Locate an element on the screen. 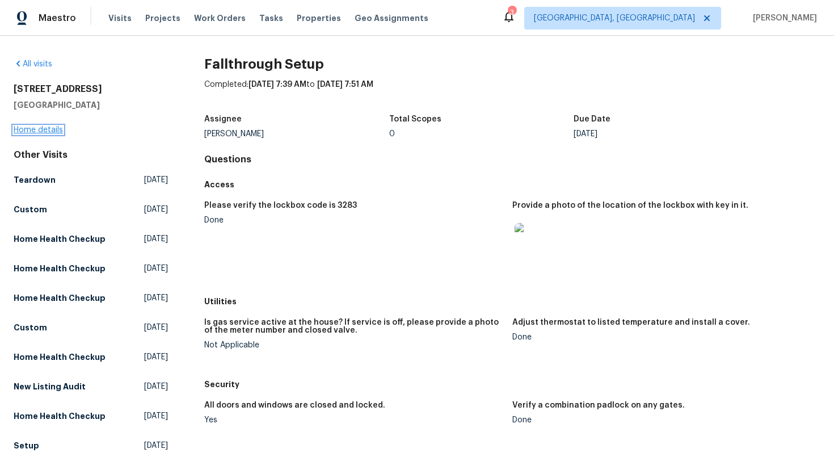 The width and height of the screenshot is (834, 453). div: Not Applicable is located at coordinates (354, 345).